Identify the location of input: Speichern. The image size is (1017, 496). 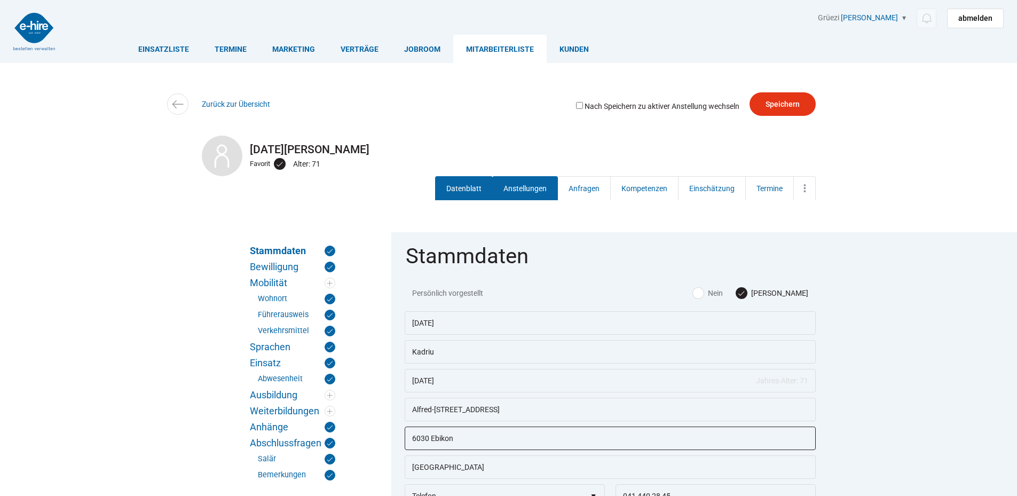
(782, 104).